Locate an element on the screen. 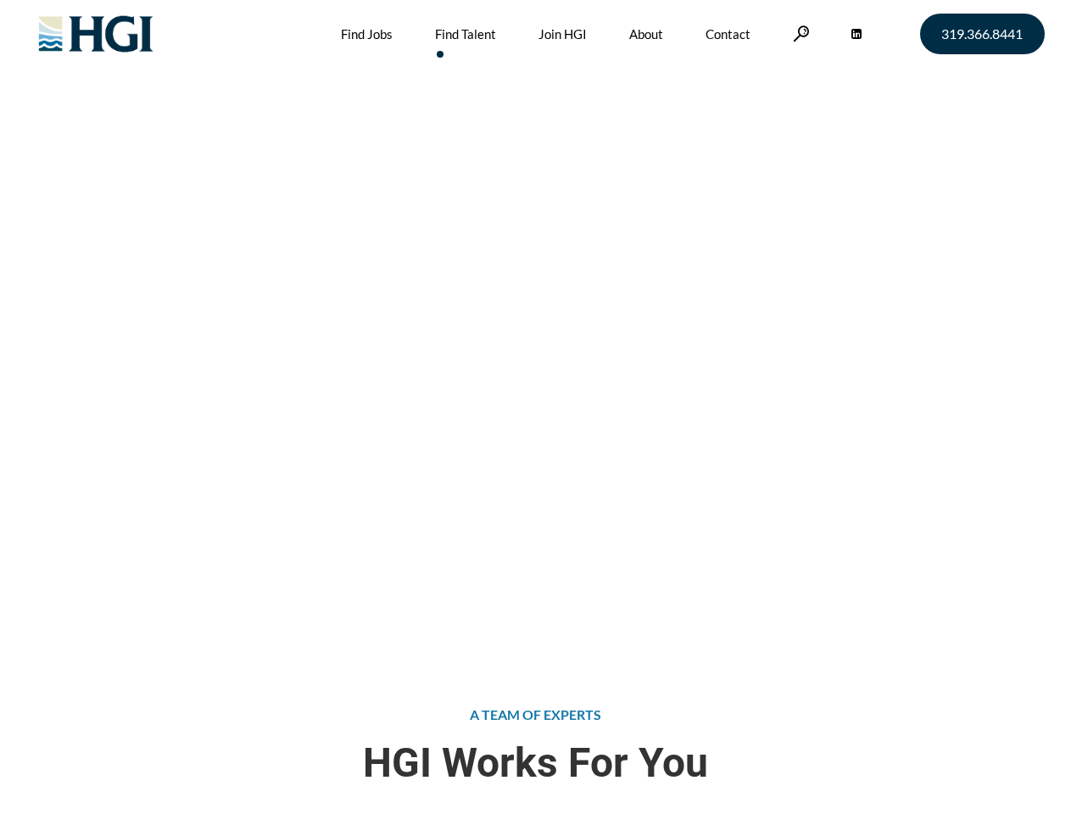 The image size is (1071, 814). a: Search is located at coordinates (801, 33).